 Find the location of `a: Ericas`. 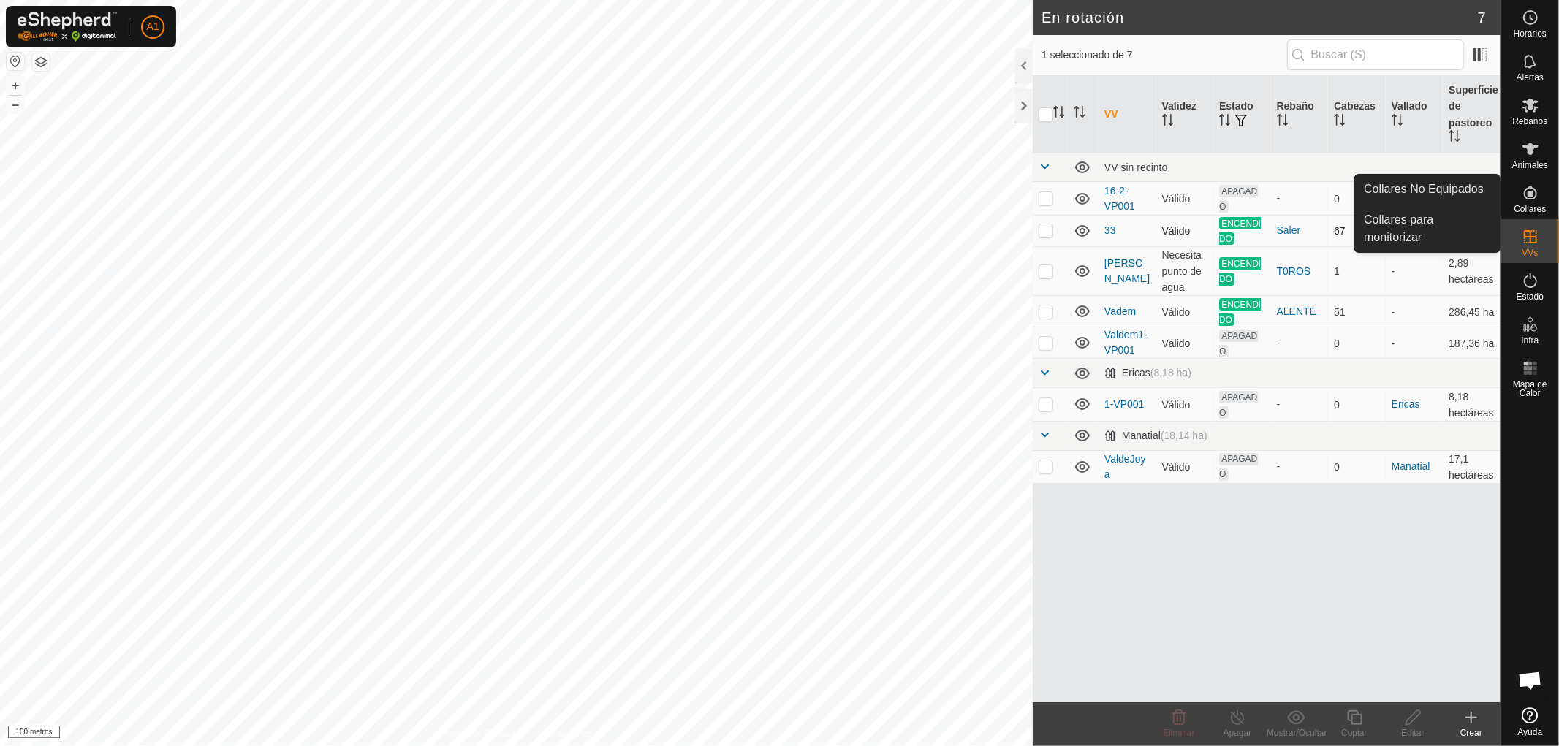

a: Ericas is located at coordinates (1406, 404).